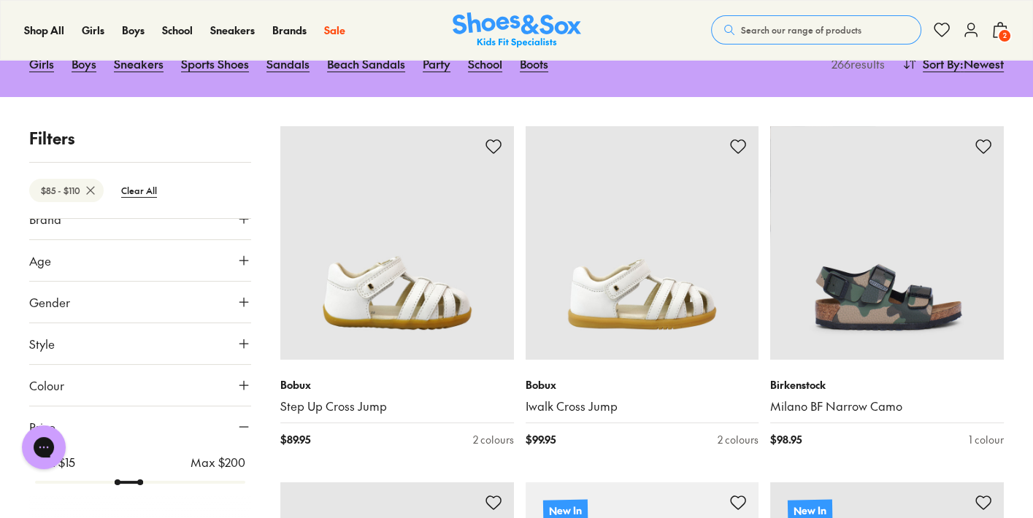 The image size is (1033, 518). I want to click on span: Shop All, so click(44, 30).